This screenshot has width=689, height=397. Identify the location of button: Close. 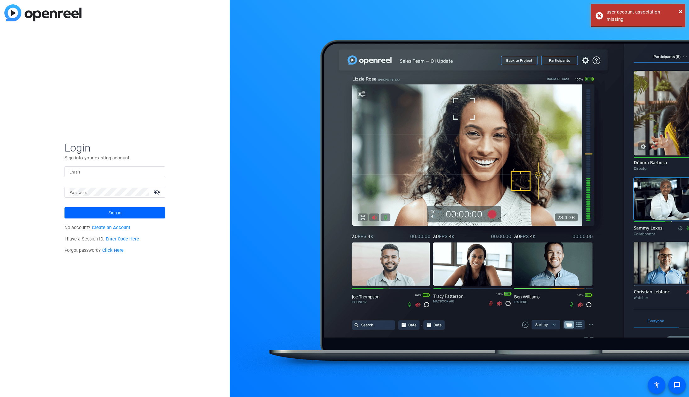
(681, 11).